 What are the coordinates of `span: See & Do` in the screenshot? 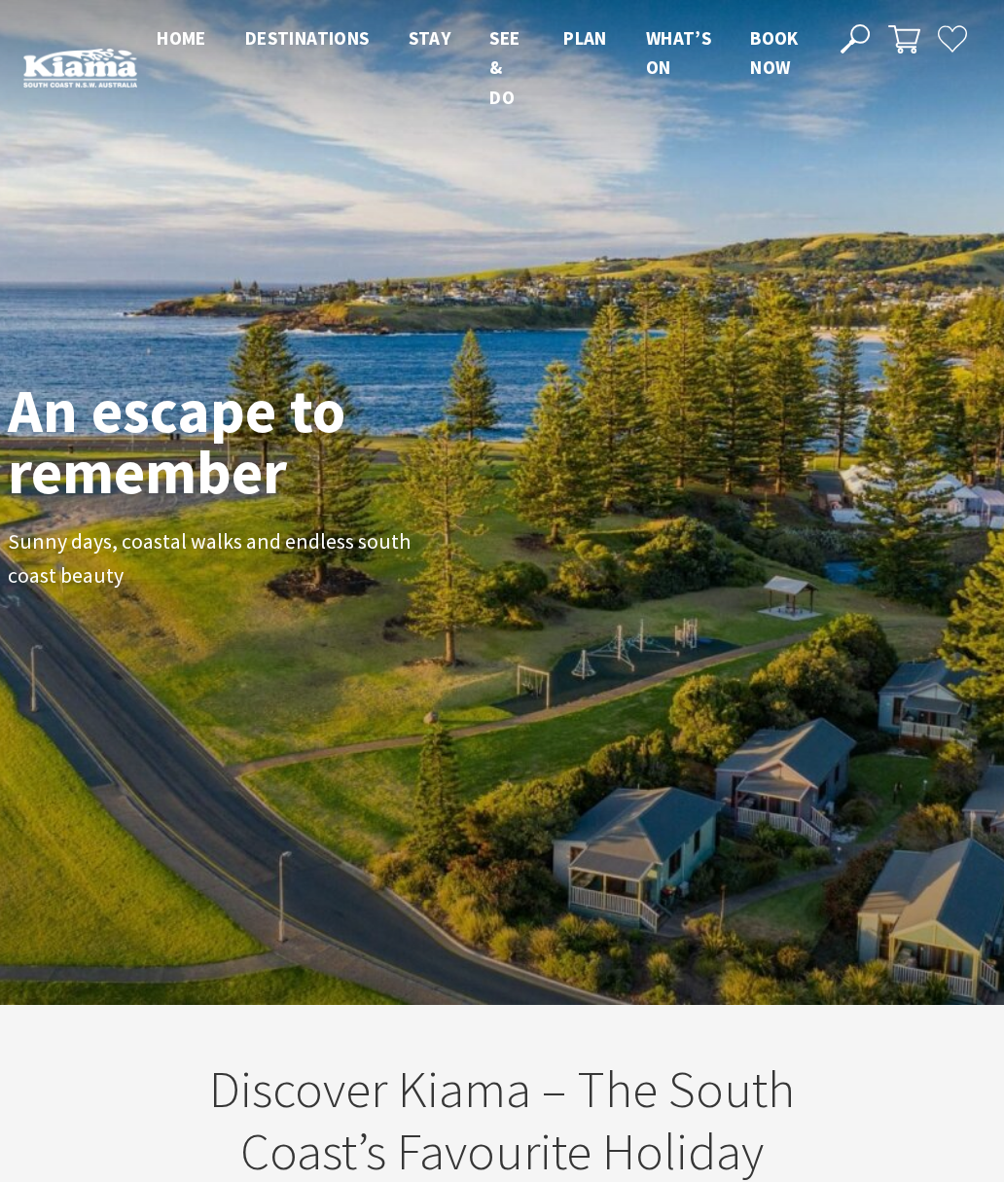 It's located at (504, 67).